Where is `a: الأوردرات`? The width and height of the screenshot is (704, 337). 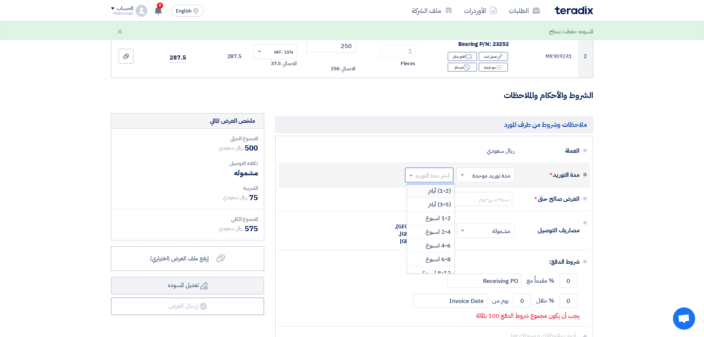 a: الأوردرات is located at coordinates (481, 10).